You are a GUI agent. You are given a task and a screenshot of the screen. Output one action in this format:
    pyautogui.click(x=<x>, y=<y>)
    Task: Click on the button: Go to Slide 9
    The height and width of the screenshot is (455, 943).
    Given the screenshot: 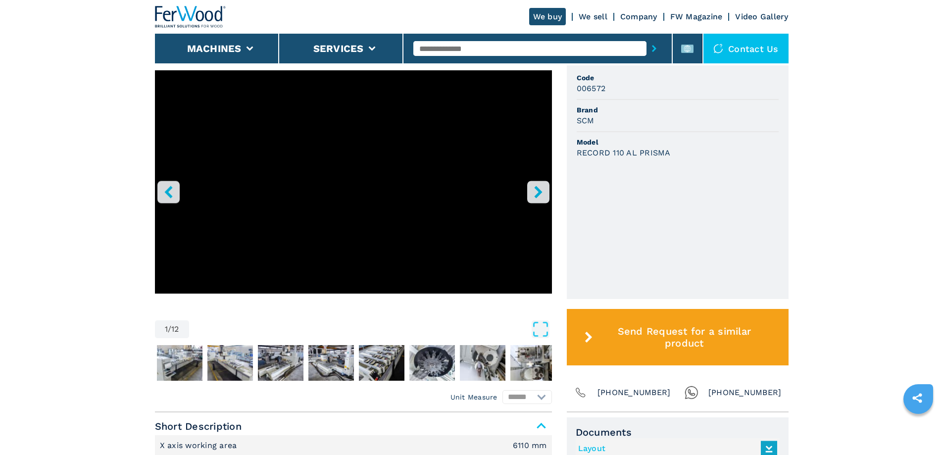 What is the action you would take?
    pyautogui.click(x=533, y=363)
    